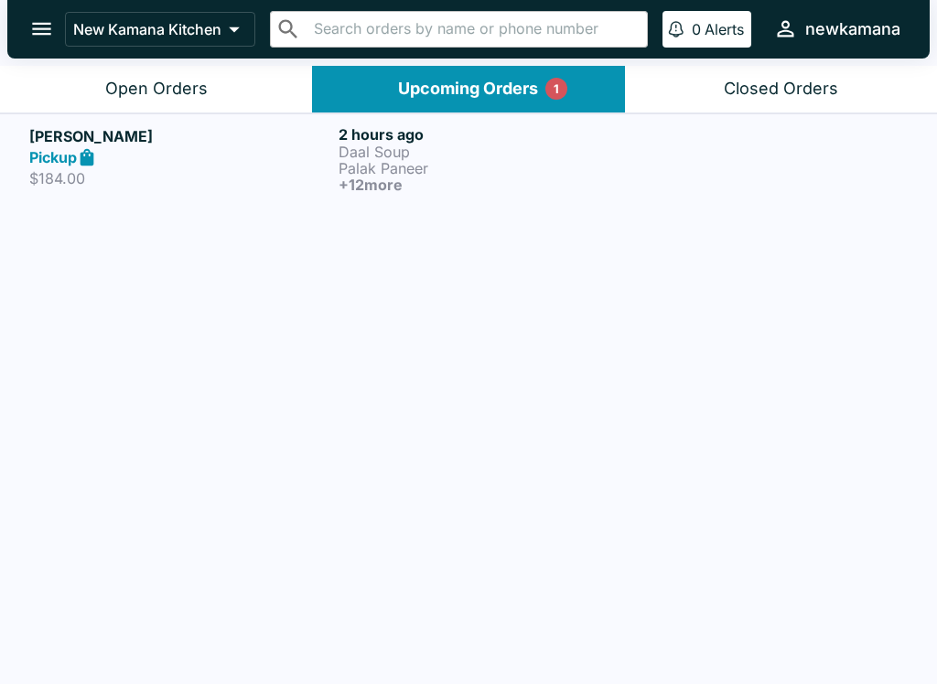 Image resolution: width=937 pixels, height=684 pixels. What do you see at coordinates (474, 29) in the screenshot?
I see `input: Search orders by name or phone number` at bounding box center [474, 29].